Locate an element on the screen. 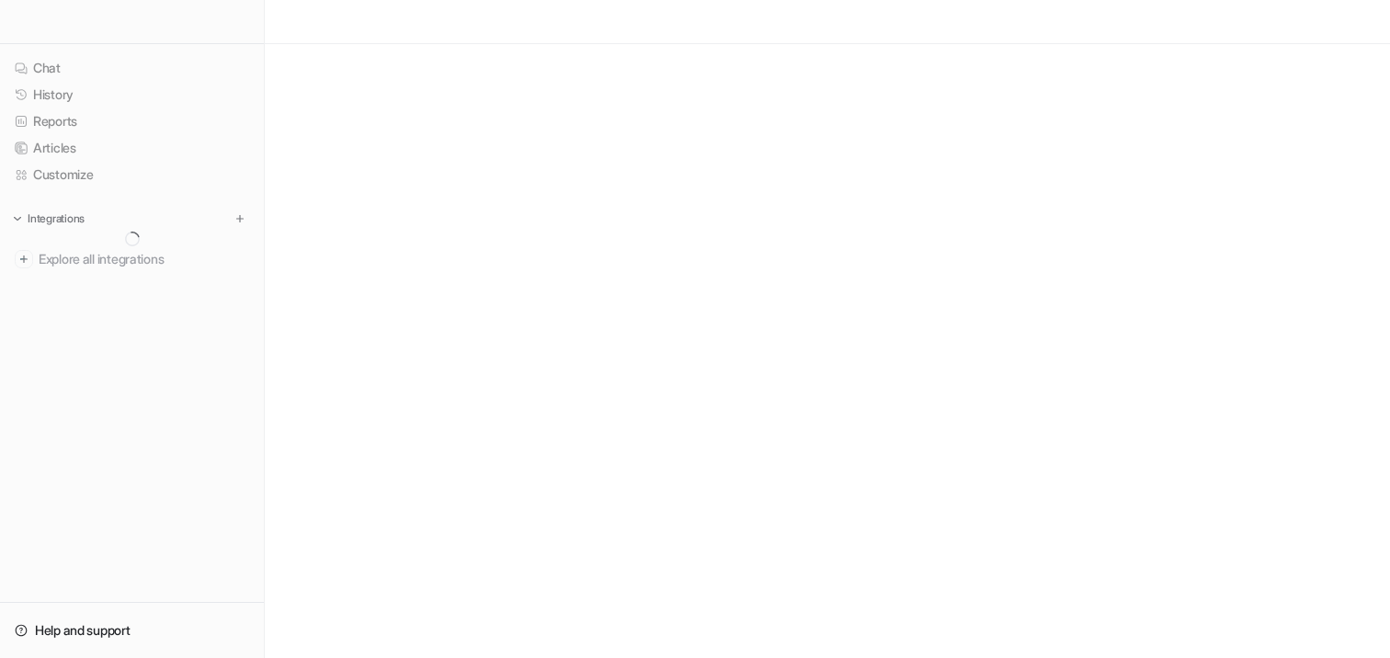 The height and width of the screenshot is (658, 1390). a: History is located at coordinates (131, 95).